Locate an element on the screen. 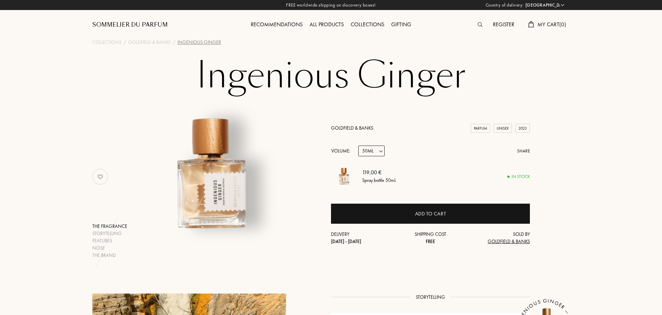 The width and height of the screenshot is (662, 315). img: search_icn.svg is located at coordinates (480, 25).